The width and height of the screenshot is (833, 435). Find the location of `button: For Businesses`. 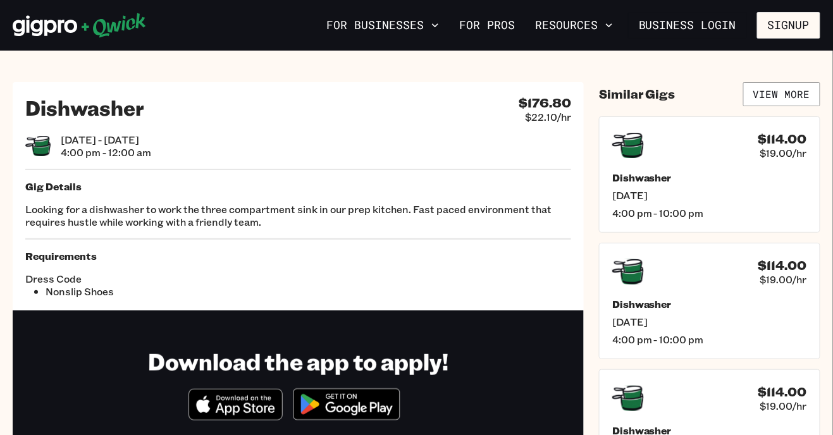

button: For Businesses is located at coordinates (383, 25).